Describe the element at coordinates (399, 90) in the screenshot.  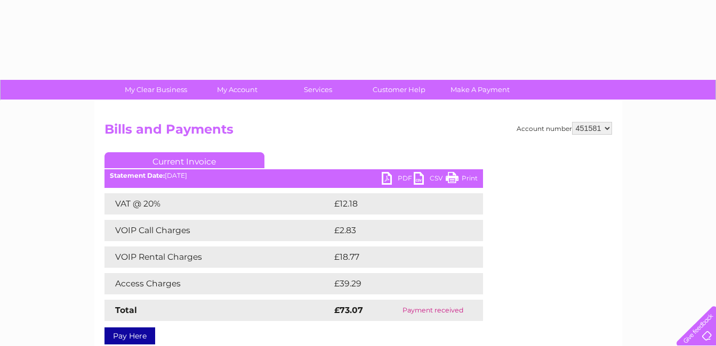
I see `a: Customer Help` at that location.